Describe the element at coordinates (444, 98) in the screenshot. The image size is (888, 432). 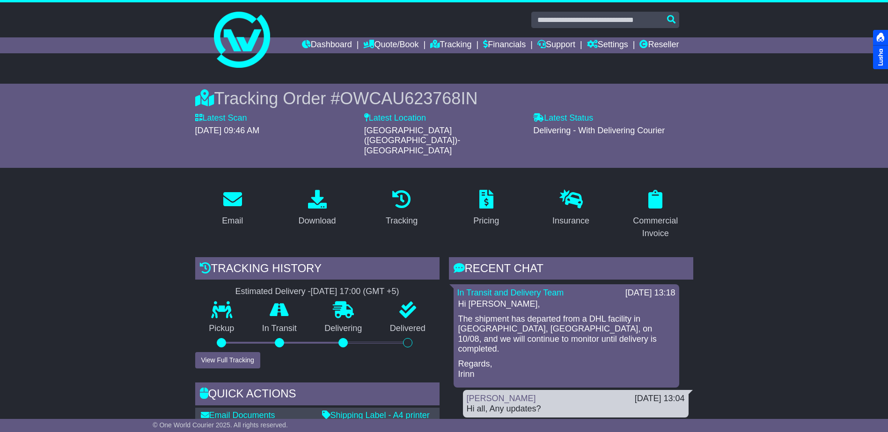
I see `div: Tracking Order #` at that location.